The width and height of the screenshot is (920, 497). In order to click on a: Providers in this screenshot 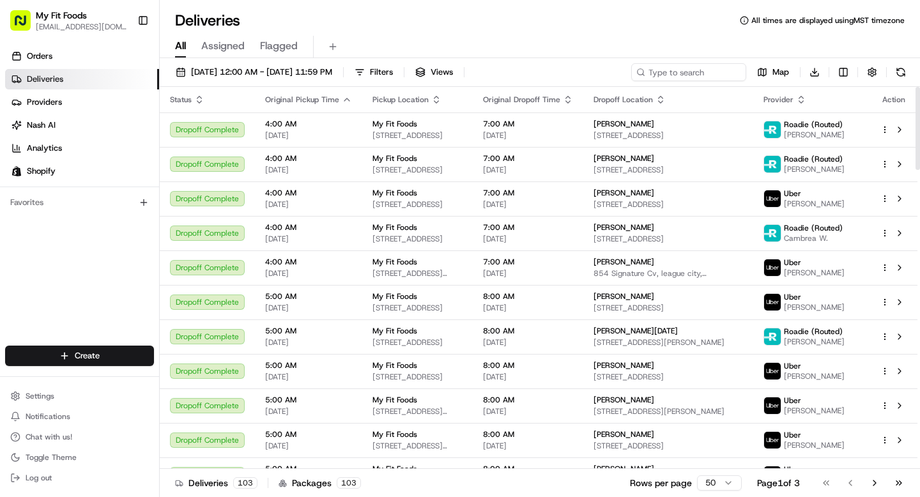, I will do `click(82, 102)`.